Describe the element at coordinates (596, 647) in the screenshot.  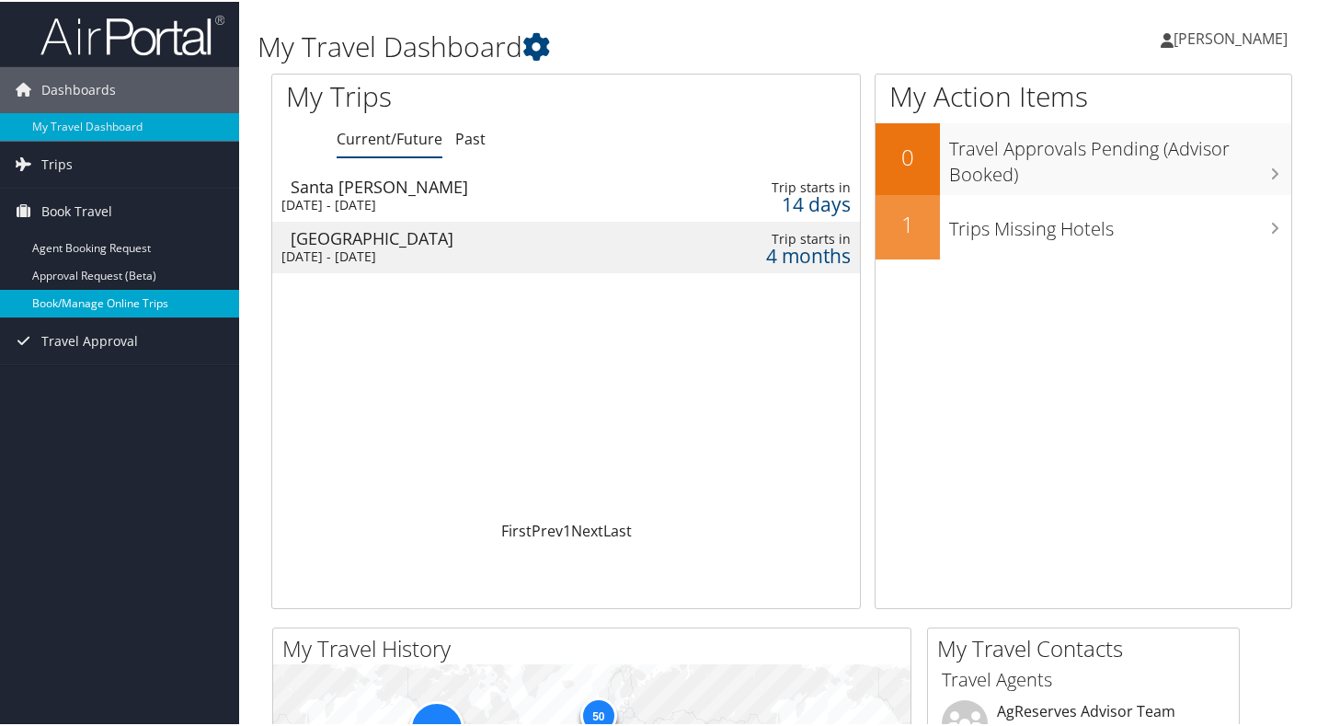
I see `h2: My Travel History` at that location.